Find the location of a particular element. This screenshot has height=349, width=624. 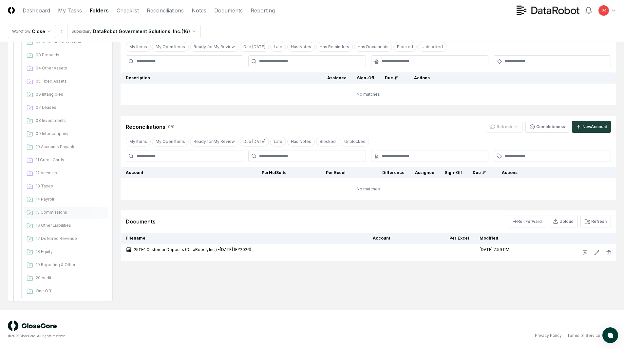

span: 16 Other Liabilities is located at coordinates (70, 225).